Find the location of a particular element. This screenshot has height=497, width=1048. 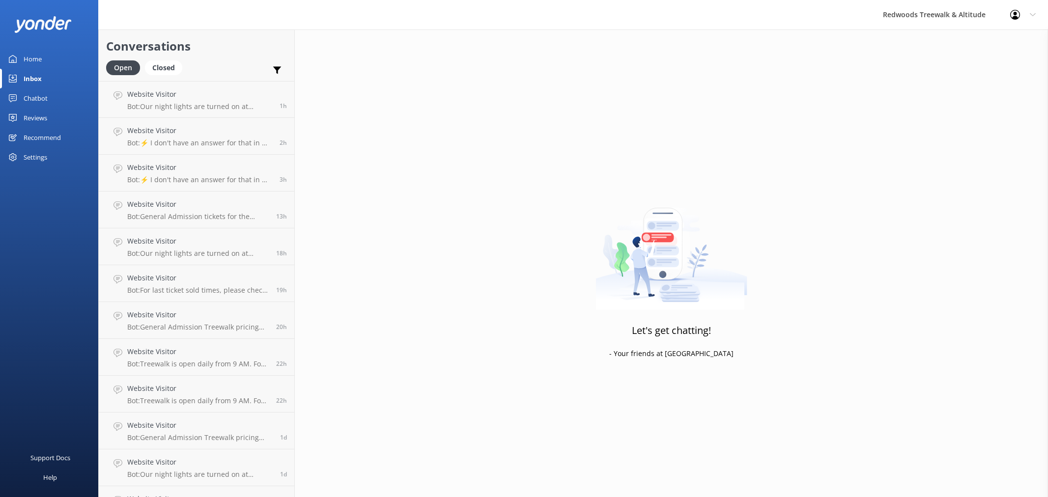

p: Bot: Treewalk is open daily from 9 AM. For last ticket sold times, please check our website FAQs ... is located at coordinates (198, 401).